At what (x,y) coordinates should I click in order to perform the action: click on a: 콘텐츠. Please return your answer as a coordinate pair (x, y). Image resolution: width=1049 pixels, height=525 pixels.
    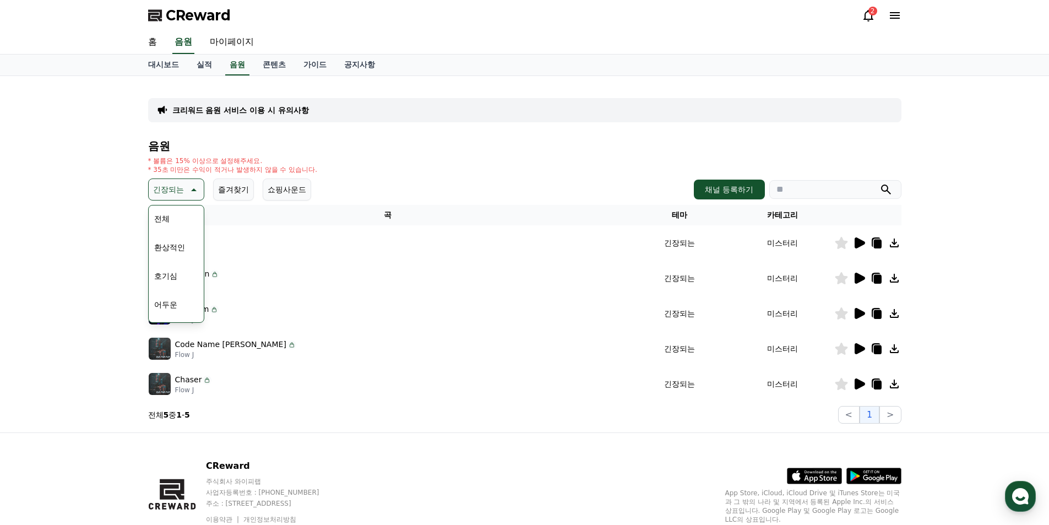
    Looking at the image, I should click on (274, 65).